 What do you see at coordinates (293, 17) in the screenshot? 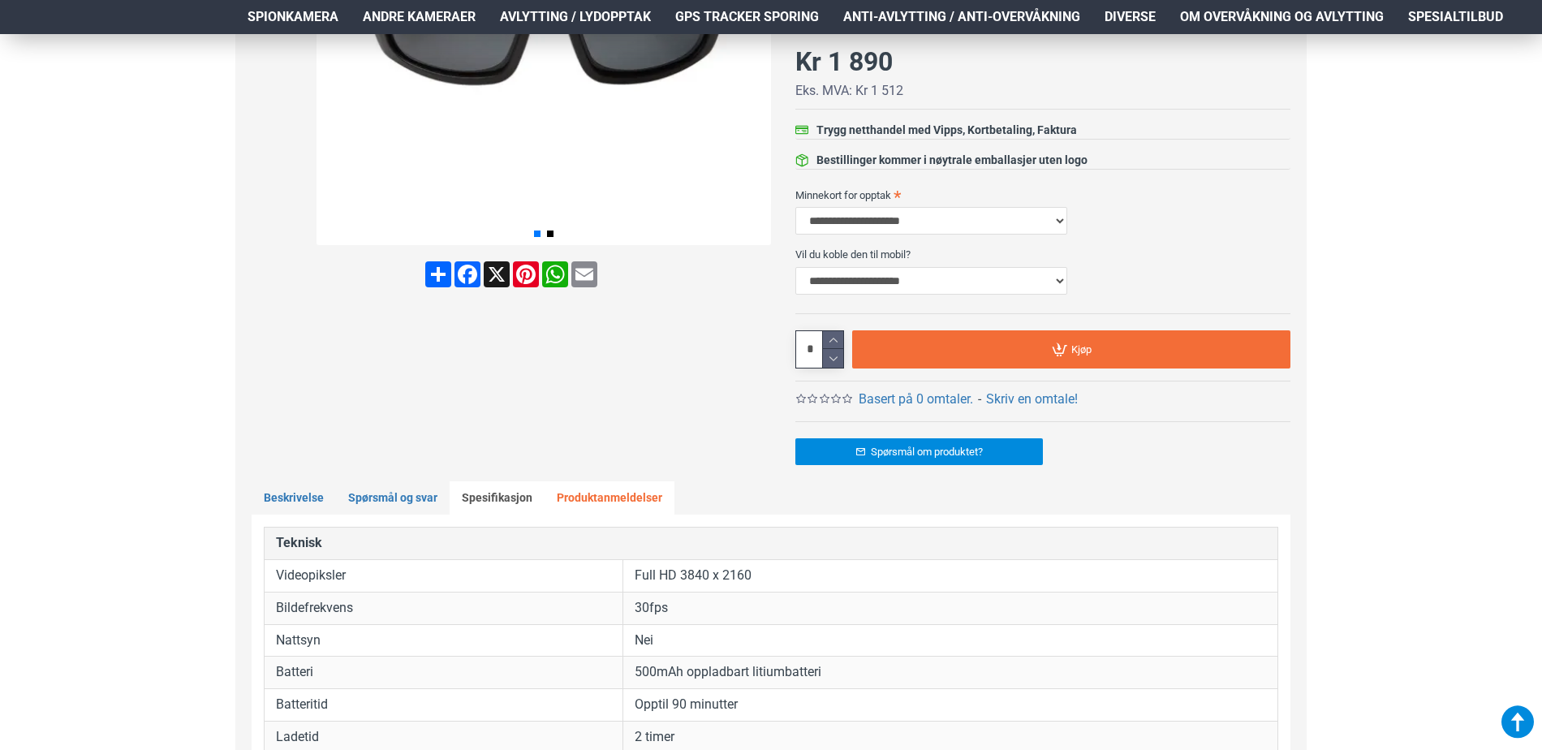
I see `span: Spionkamera` at bounding box center [293, 17].